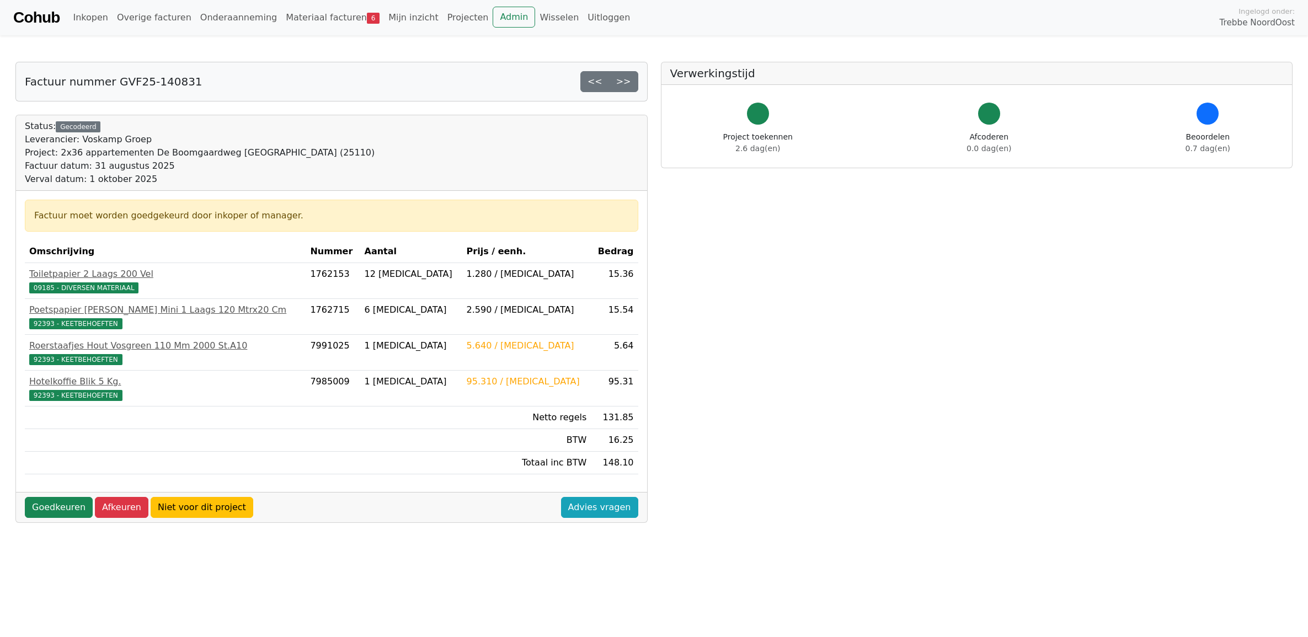  I want to click on td: BTW, so click(527, 440).